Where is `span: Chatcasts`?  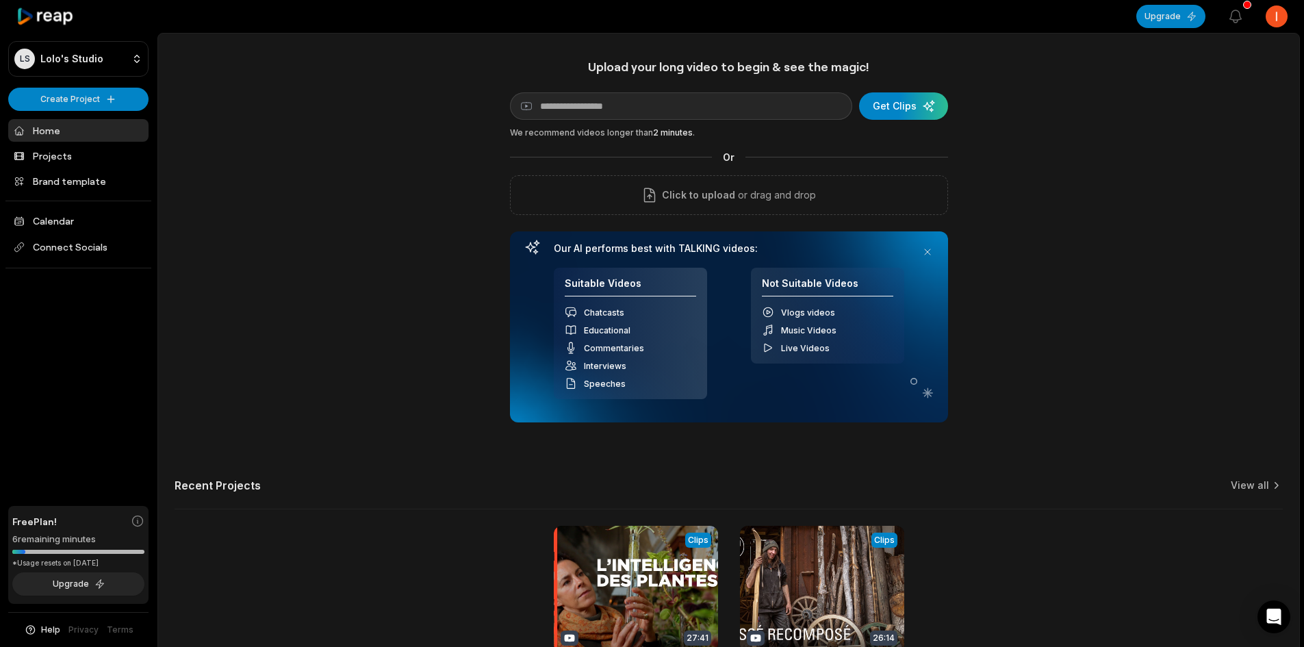
span: Chatcasts is located at coordinates (604, 312).